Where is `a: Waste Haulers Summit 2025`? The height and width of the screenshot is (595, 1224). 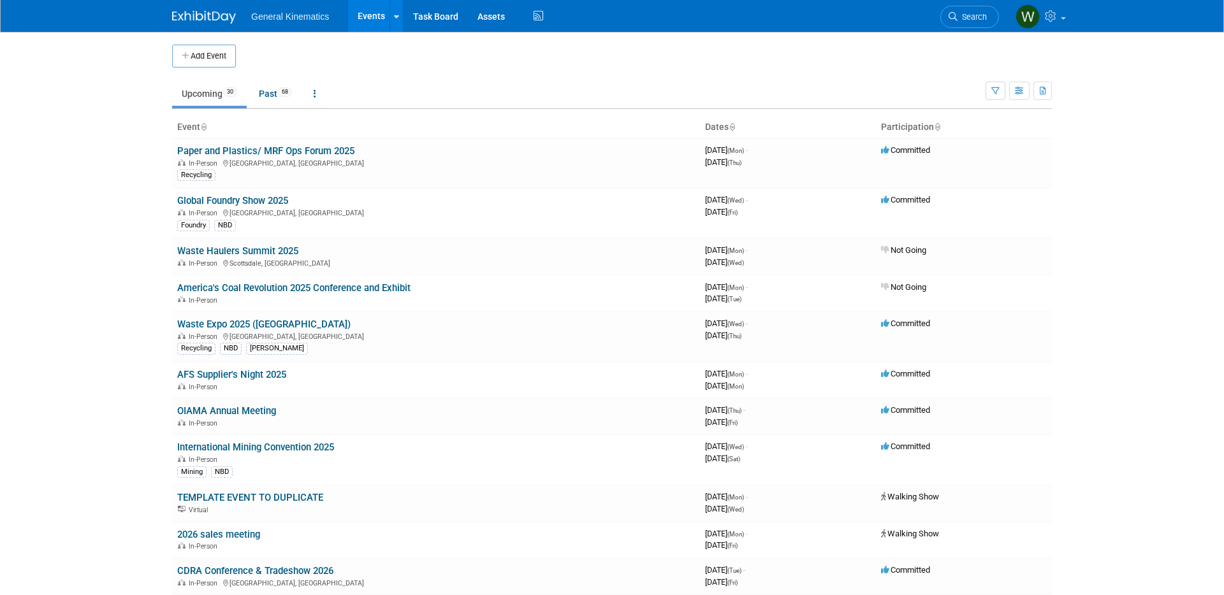 a: Waste Haulers Summit 2025 is located at coordinates (238, 251).